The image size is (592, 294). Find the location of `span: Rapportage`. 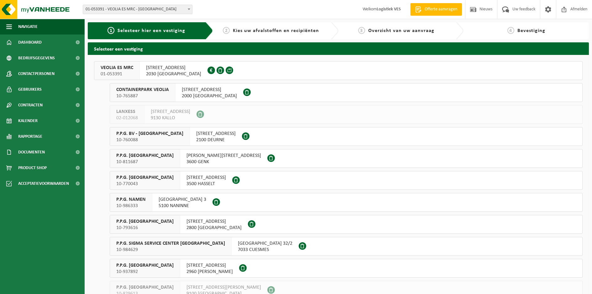

span: Rapportage is located at coordinates (30, 136).